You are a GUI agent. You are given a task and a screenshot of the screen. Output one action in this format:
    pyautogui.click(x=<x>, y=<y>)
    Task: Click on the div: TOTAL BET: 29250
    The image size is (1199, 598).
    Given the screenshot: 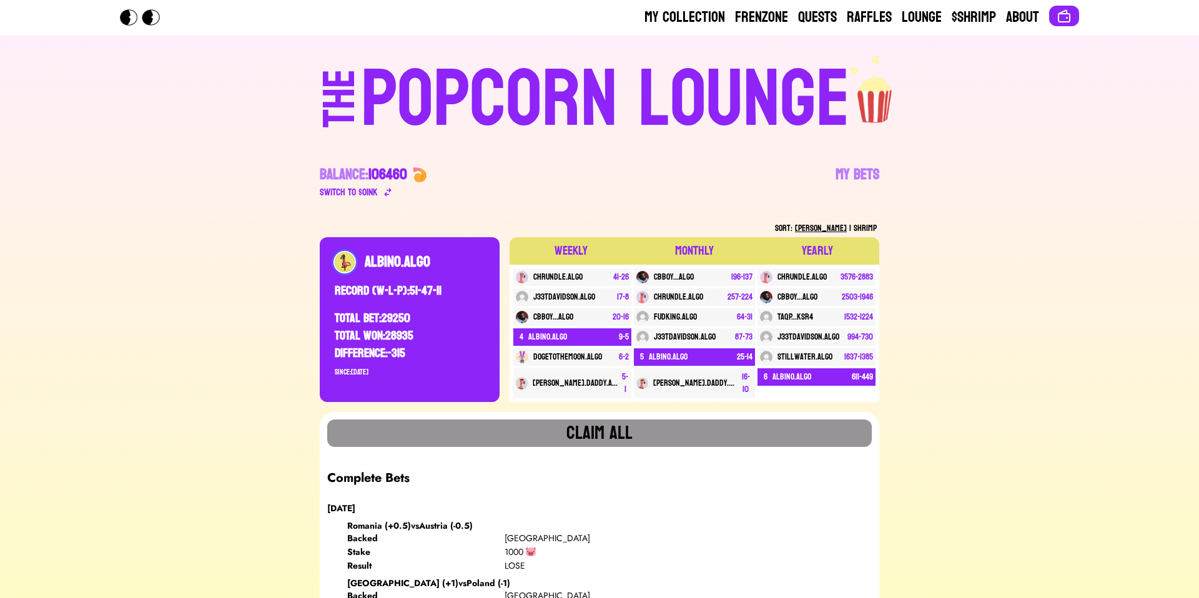 What is the action you would take?
    pyautogui.click(x=410, y=319)
    